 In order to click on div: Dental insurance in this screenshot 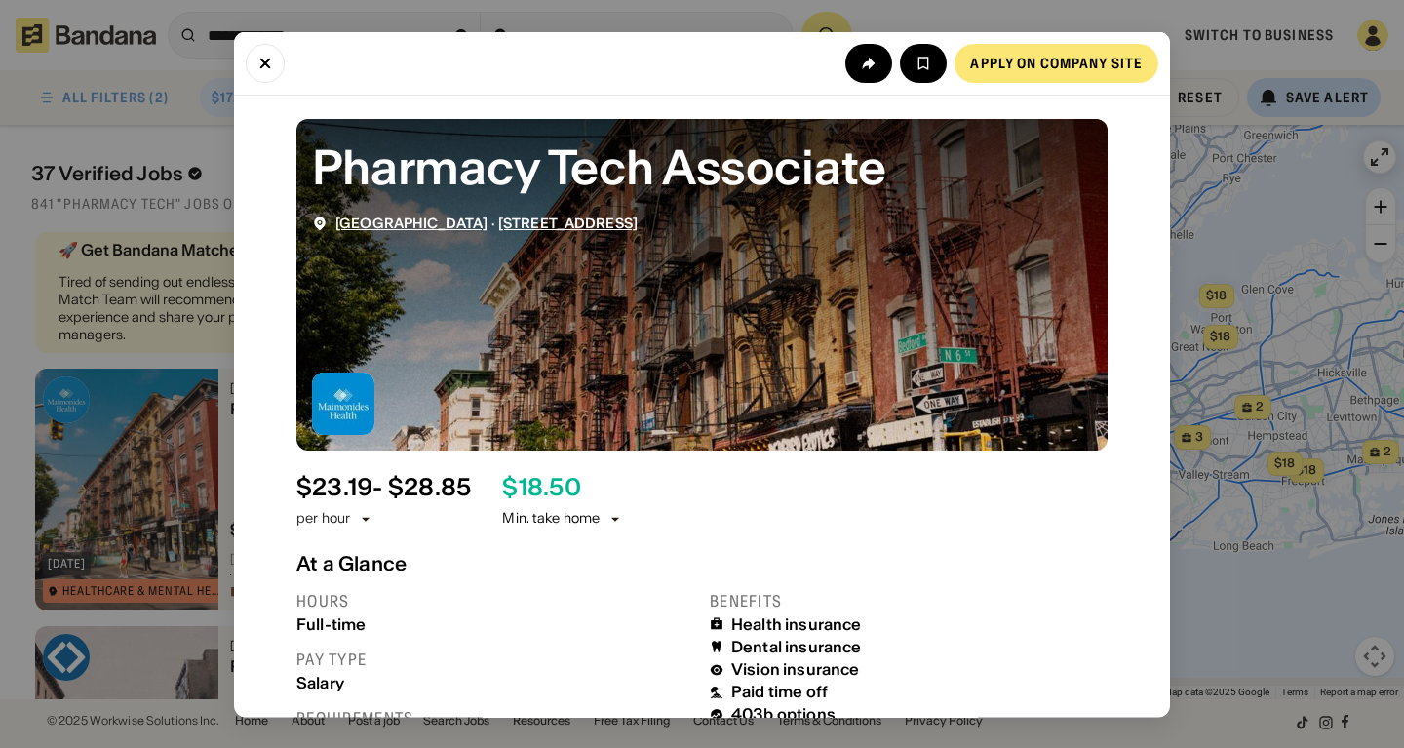, I will do `click(797, 646)`.